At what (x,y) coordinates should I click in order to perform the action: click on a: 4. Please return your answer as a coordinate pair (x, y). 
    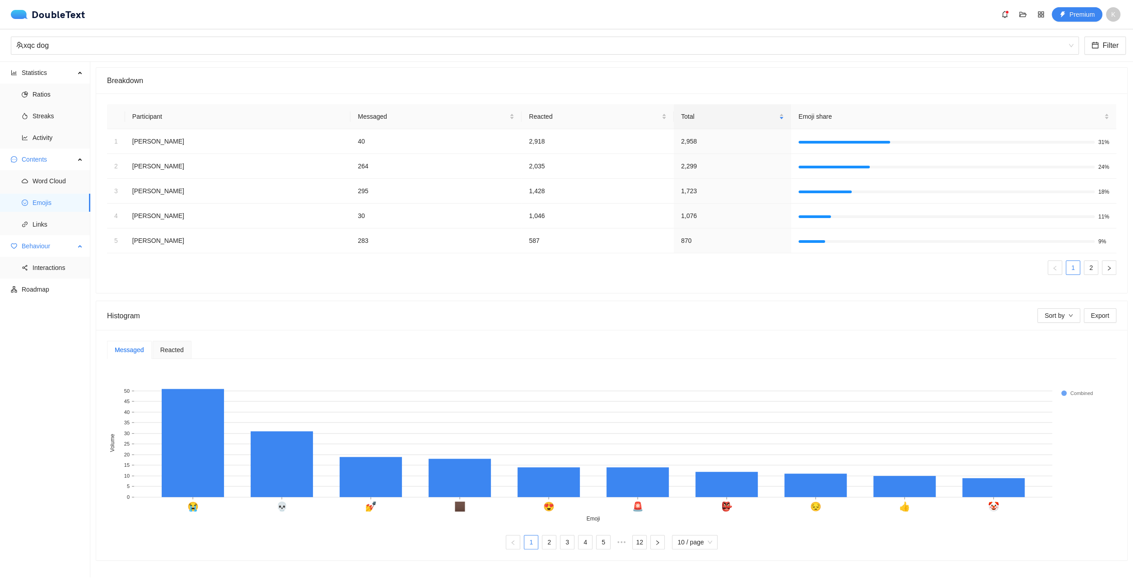
    Looking at the image, I should click on (585, 543).